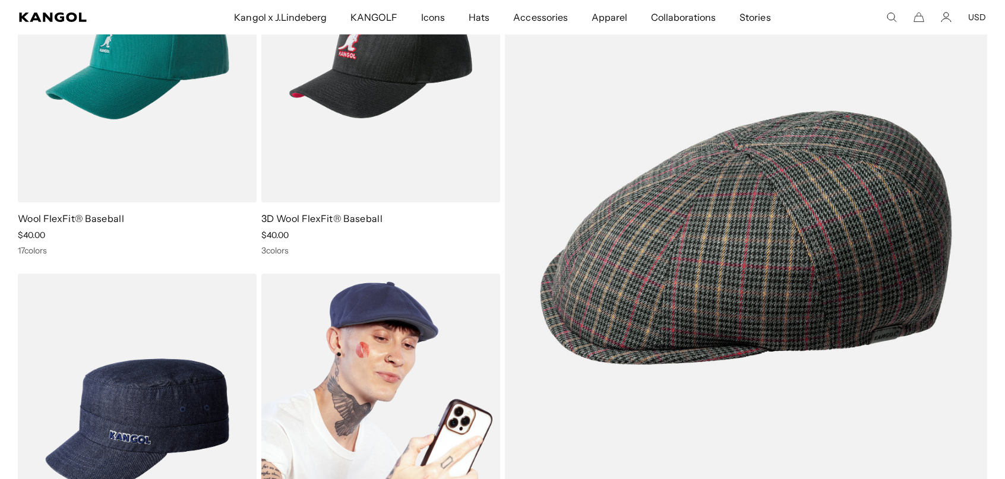 The width and height of the screenshot is (1005, 479). I want to click on button: Cart, so click(919, 17).